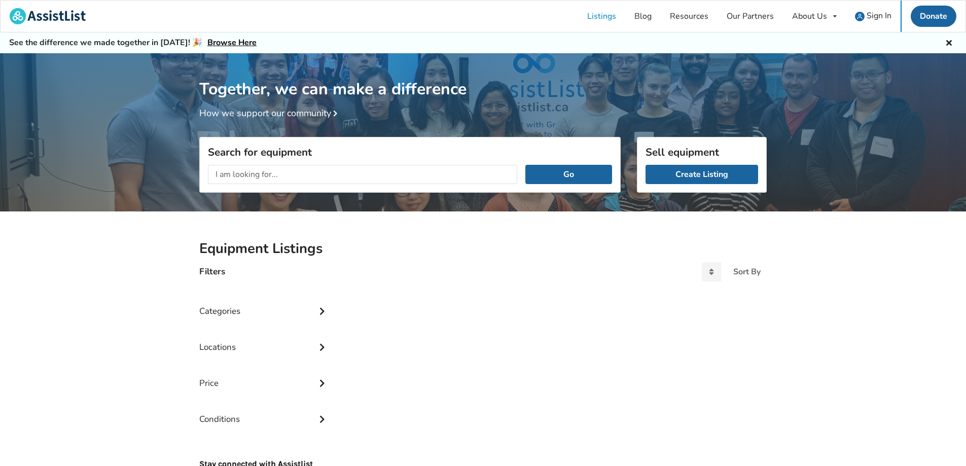  What do you see at coordinates (232, 43) in the screenshot?
I see `a: Browse Here` at bounding box center [232, 43].